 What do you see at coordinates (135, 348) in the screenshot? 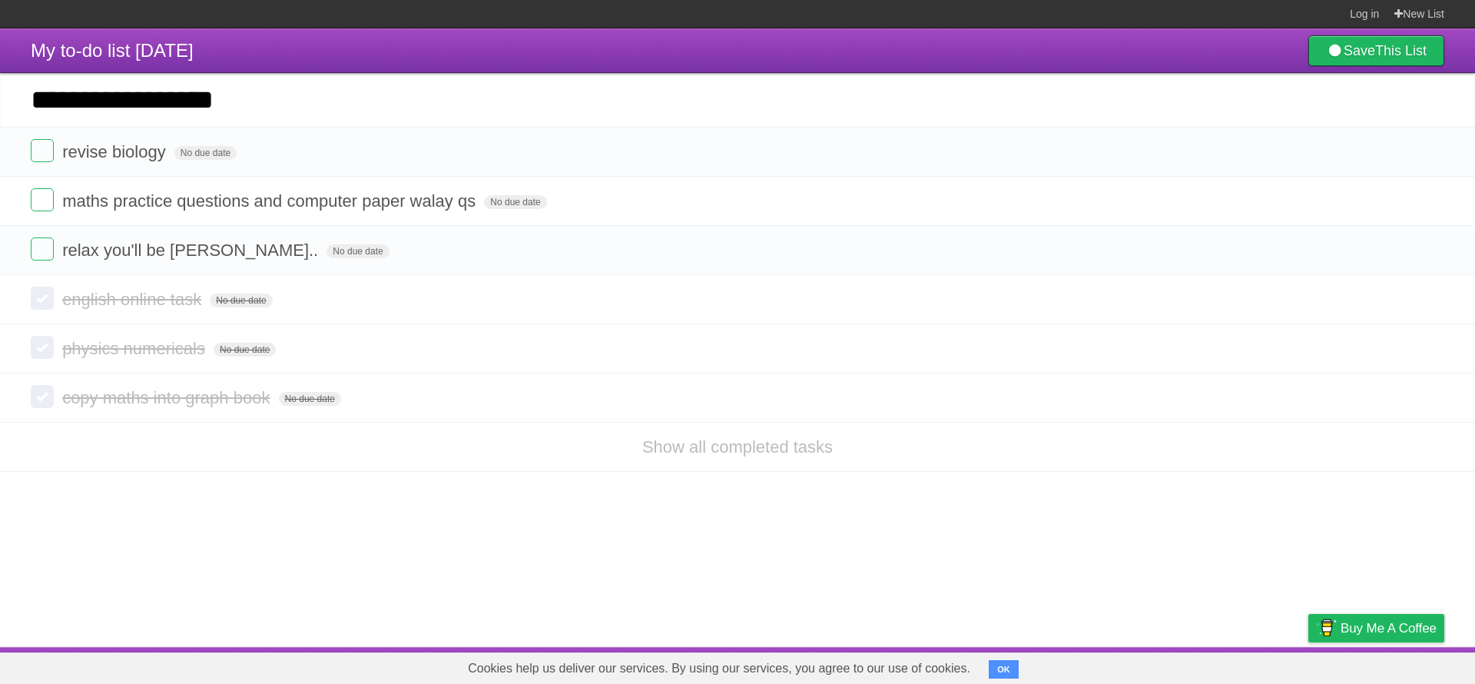
I see `span: physics numericals` at bounding box center [135, 348].